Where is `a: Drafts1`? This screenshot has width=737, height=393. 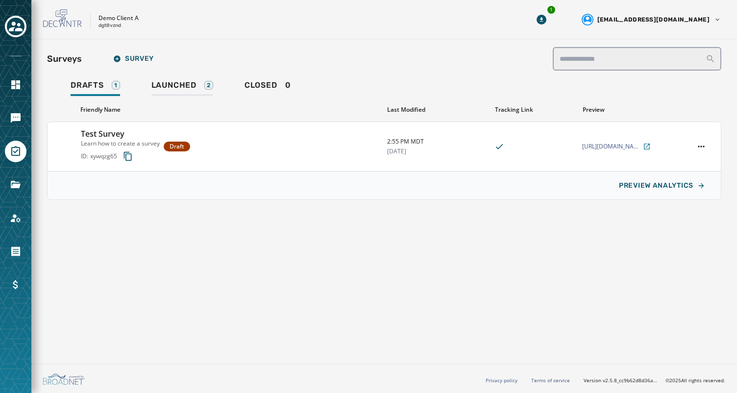 a: Drafts1 is located at coordinates (95, 87).